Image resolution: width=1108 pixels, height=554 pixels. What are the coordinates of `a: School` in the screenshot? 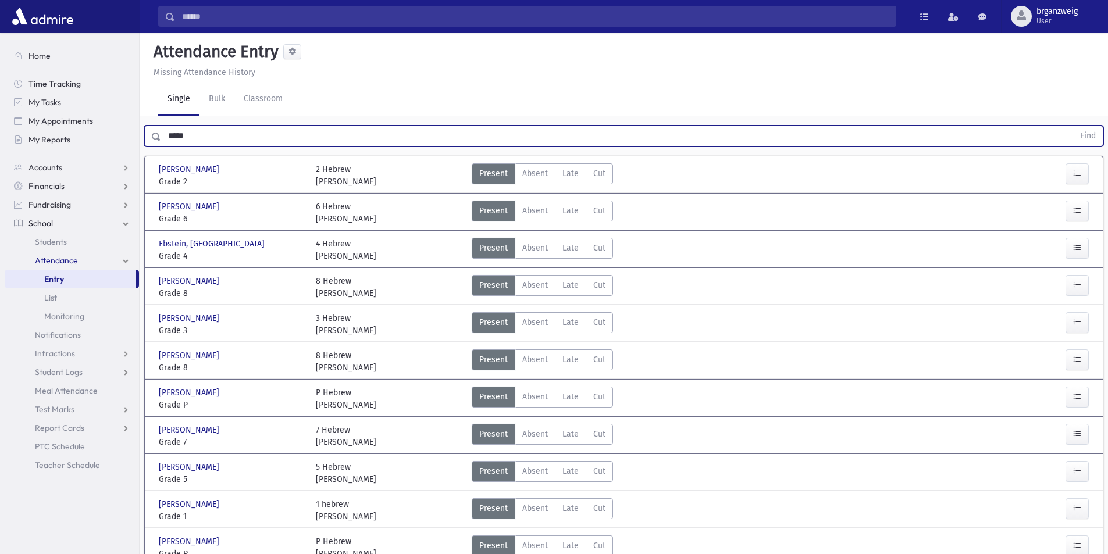 It's located at (72, 223).